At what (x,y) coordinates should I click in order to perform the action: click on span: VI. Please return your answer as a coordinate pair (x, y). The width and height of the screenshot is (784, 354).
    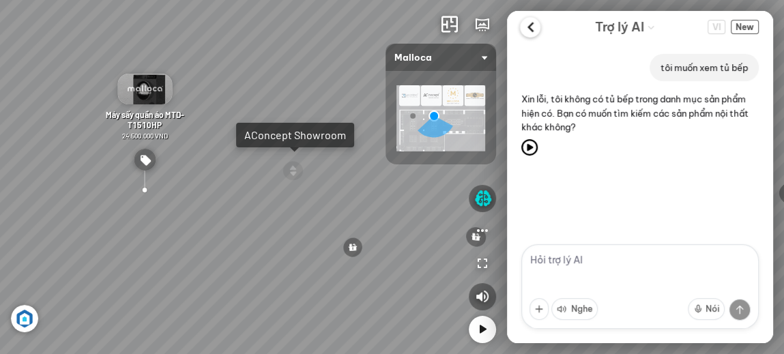
    Looking at the image, I should click on (717, 27).